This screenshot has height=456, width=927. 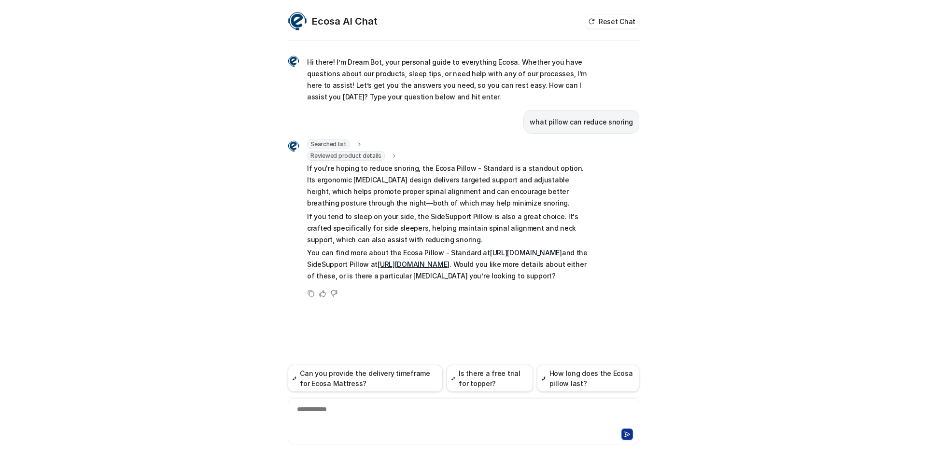 What do you see at coordinates (328, 144) in the screenshot?
I see `span: Searched list` at bounding box center [328, 144].